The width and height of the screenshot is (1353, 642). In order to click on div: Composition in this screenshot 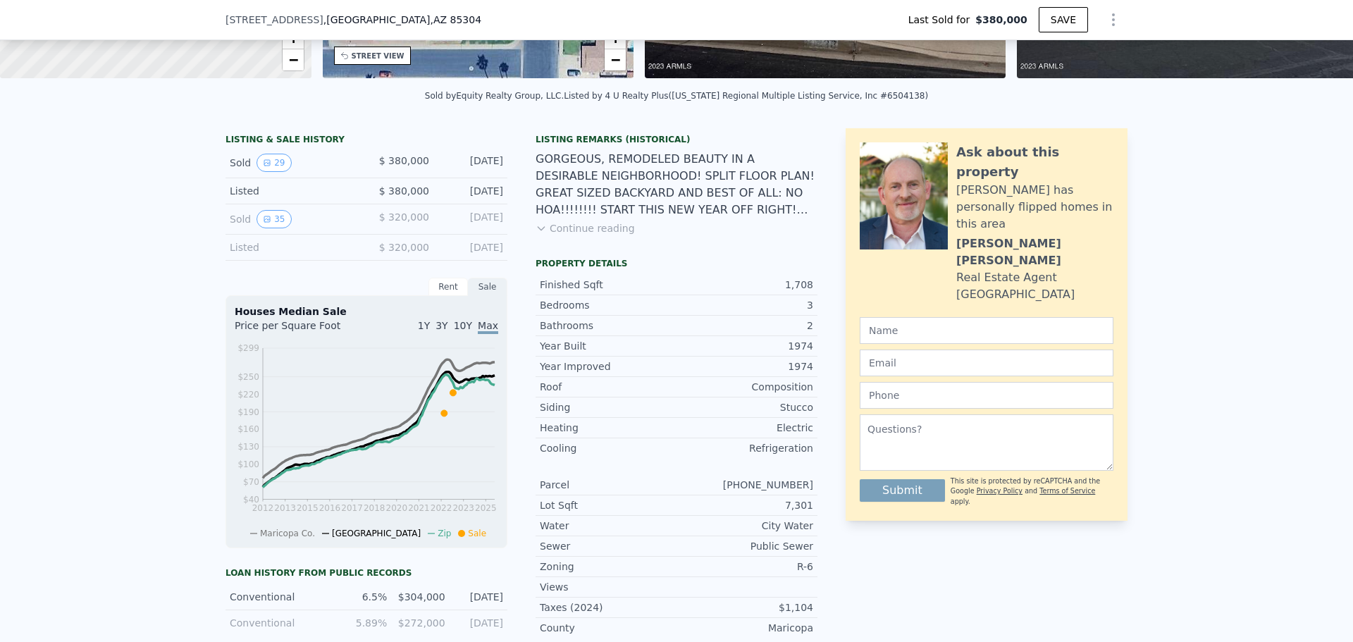, I will do `click(745, 387)`.